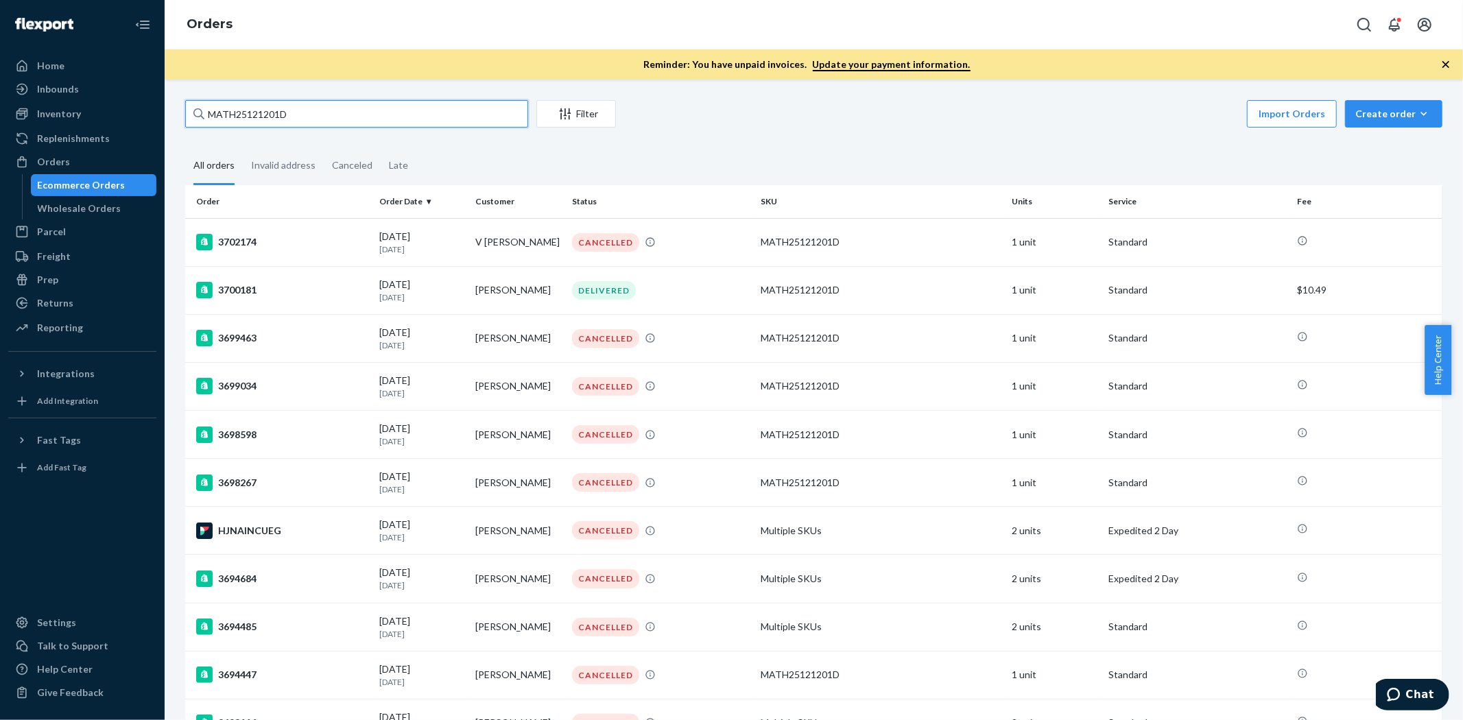 This screenshot has height=720, width=1463. Describe the element at coordinates (44, 25) in the screenshot. I see `img: Flexport logo` at that location.